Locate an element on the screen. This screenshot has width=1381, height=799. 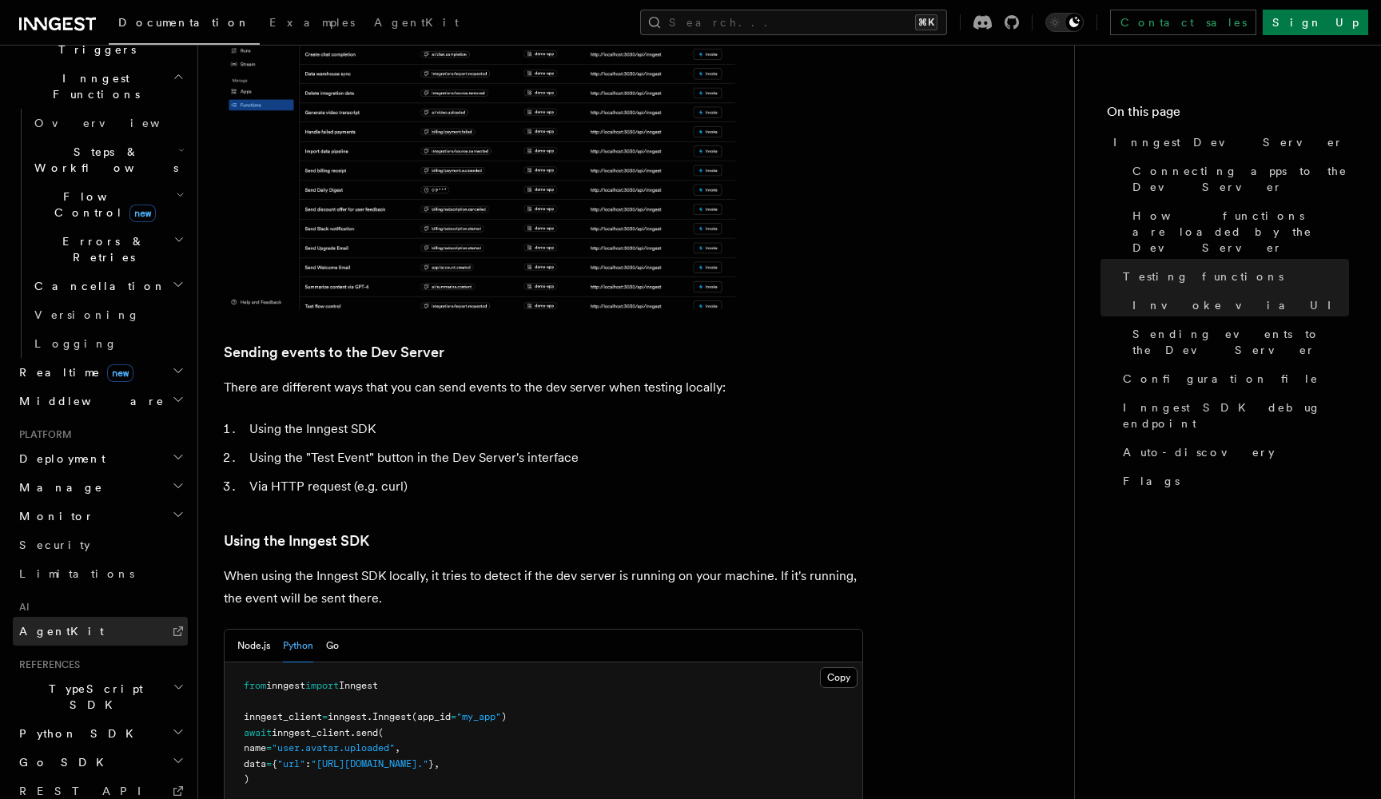
span: import is located at coordinates (322, 686).